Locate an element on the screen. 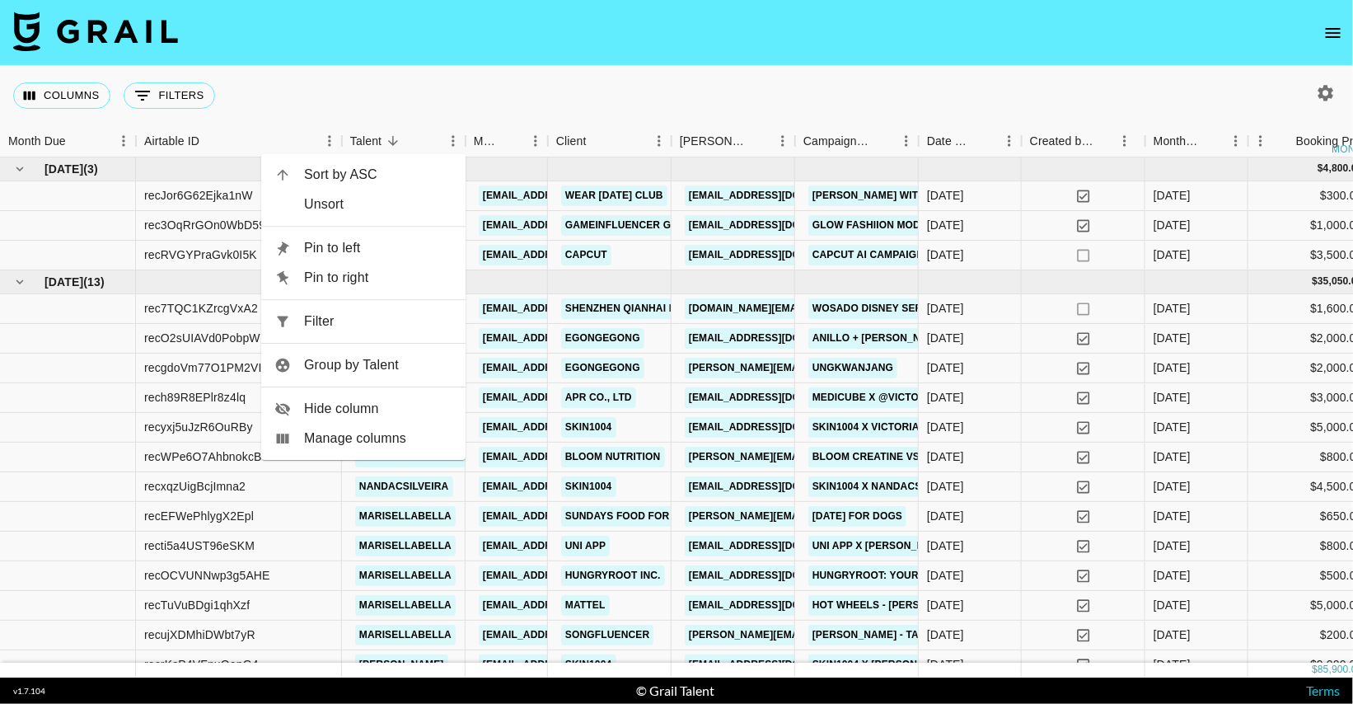 The image size is (1353, 704). span: ( 3 ) is located at coordinates (91, 169).